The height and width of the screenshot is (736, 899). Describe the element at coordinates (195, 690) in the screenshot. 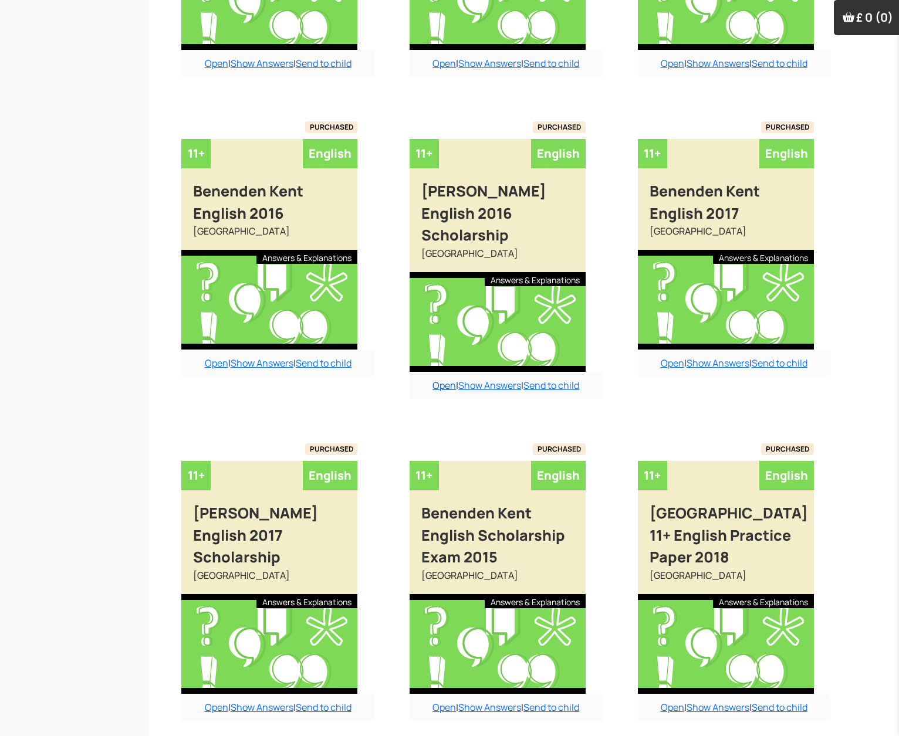

I see `div: Page` at that location.